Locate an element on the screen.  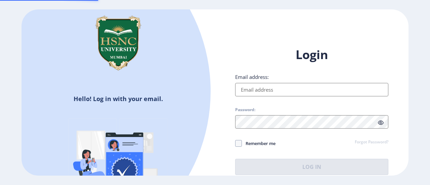
label: Email address: is located at coordinates (252, 77).